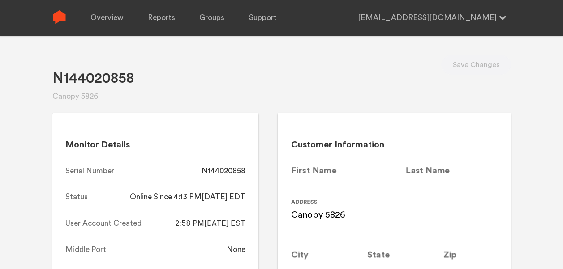  I want to click on h1: N144020858, so click(93, 78).